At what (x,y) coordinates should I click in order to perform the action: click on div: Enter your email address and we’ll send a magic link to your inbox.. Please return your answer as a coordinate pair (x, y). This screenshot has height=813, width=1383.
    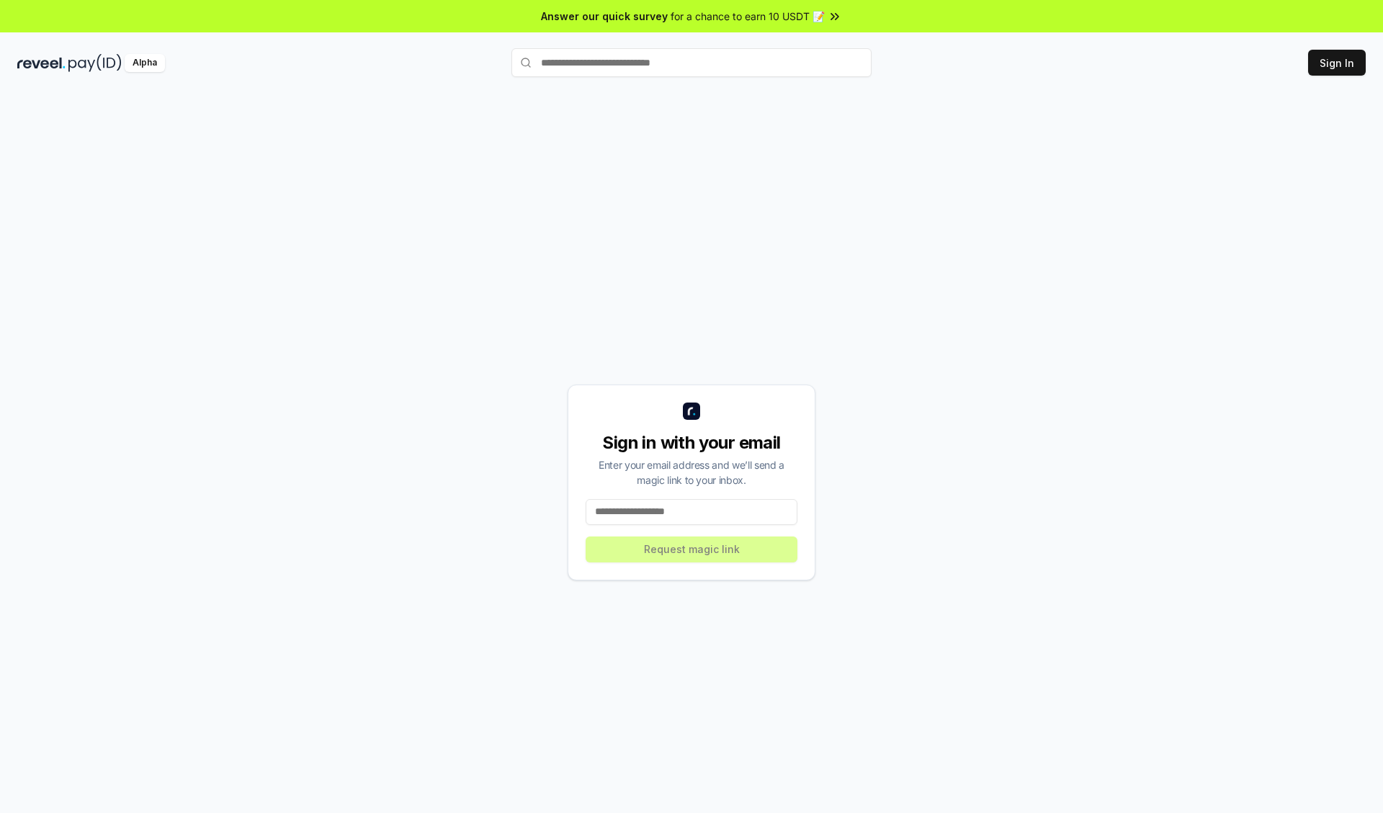
    Looking at the image, I should click on (692, 473).